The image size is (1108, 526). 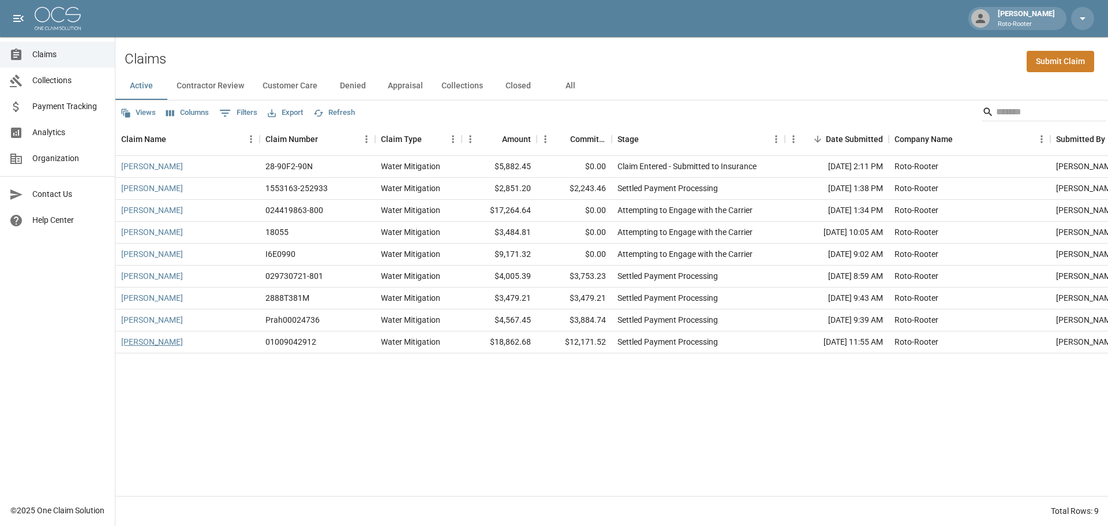 I want to click on button: Closed, so click(x=518, y=86).